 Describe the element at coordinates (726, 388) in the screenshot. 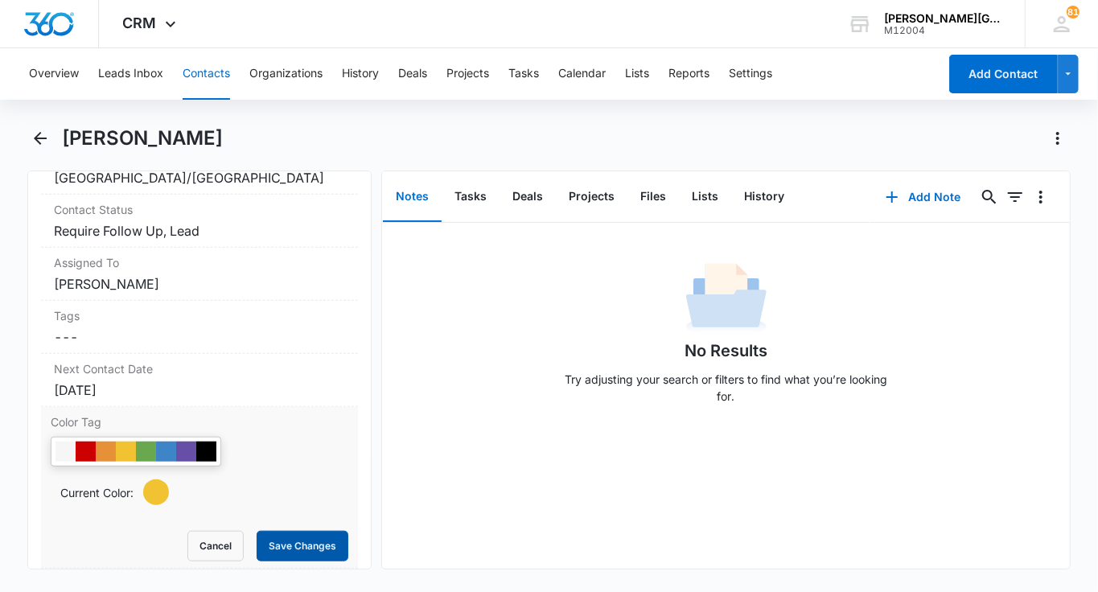

I see `p: Try adjusting your search or filters to find what you’re looking for.` at that location.